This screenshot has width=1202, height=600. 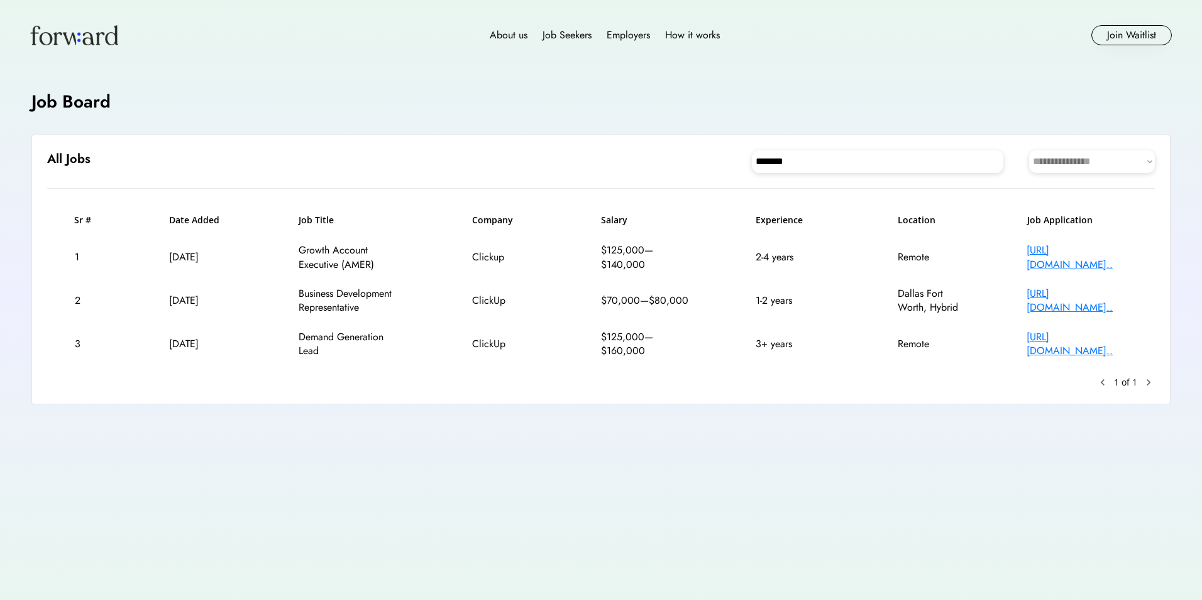 I want to click on div: Demand Generation Lead, so click(x=352, y=344).